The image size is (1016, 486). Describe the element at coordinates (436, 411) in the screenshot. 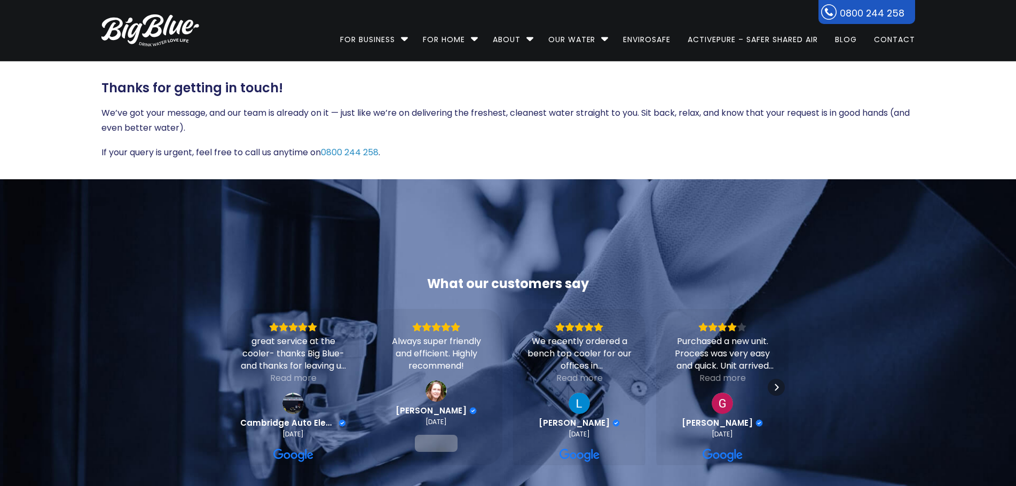

I see `a: Review by Tanya Sloane` at that location.